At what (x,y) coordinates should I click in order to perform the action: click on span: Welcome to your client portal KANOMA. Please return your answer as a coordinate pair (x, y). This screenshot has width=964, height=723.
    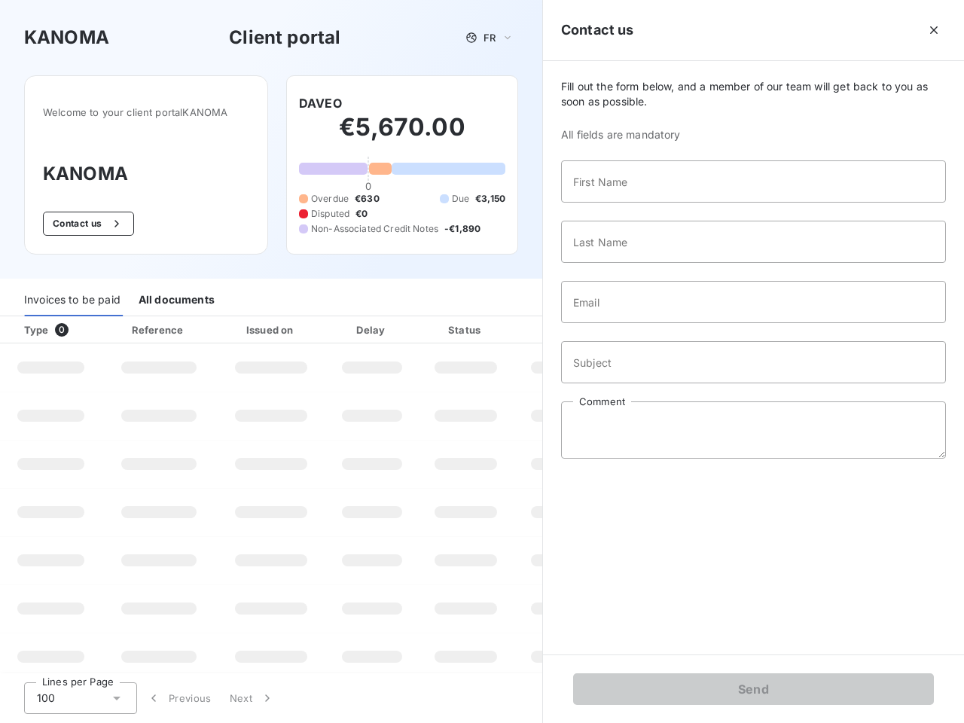
    Looking at the image, I should click on (146, 112).